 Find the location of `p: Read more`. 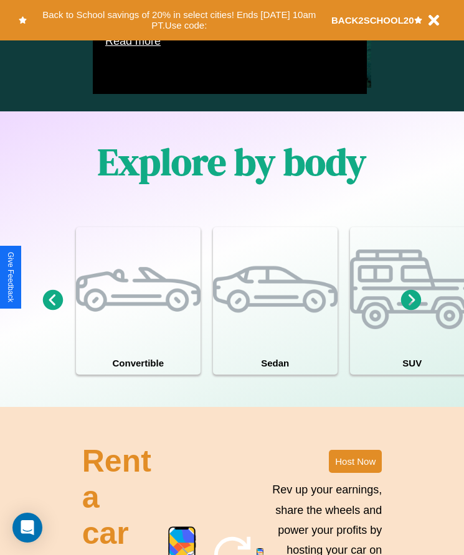

p: Read more is located at coordinates (230, 41).